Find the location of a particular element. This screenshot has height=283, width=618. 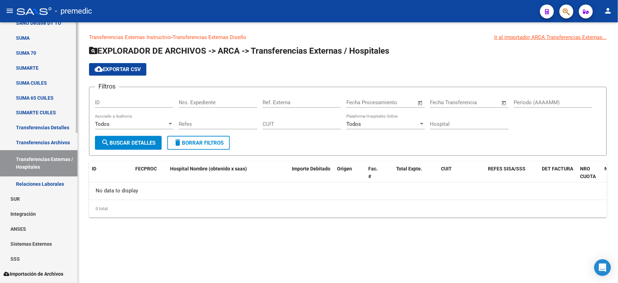

span: REFES SISA/SSS is located at coordinates (507, 168).